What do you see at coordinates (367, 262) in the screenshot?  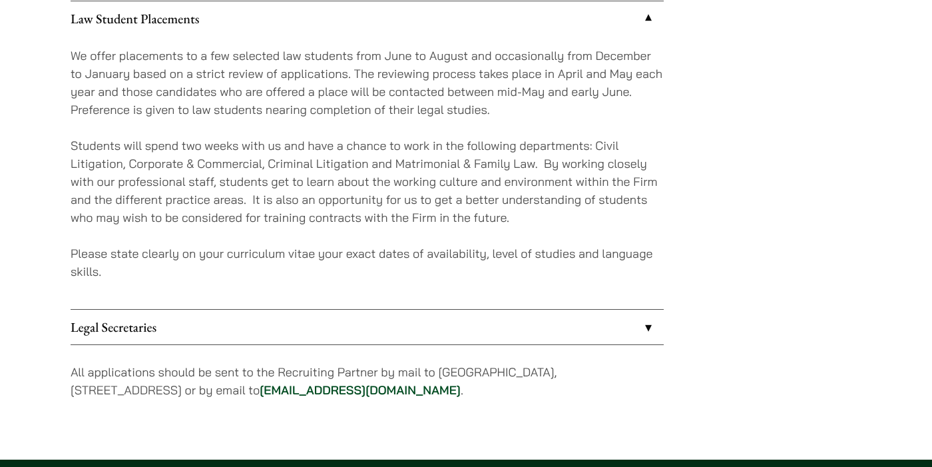 I see `p: Please state clearly on your curriculum vitae your exact dates of availability, level of studies ...` at bounding box center [367, 262].